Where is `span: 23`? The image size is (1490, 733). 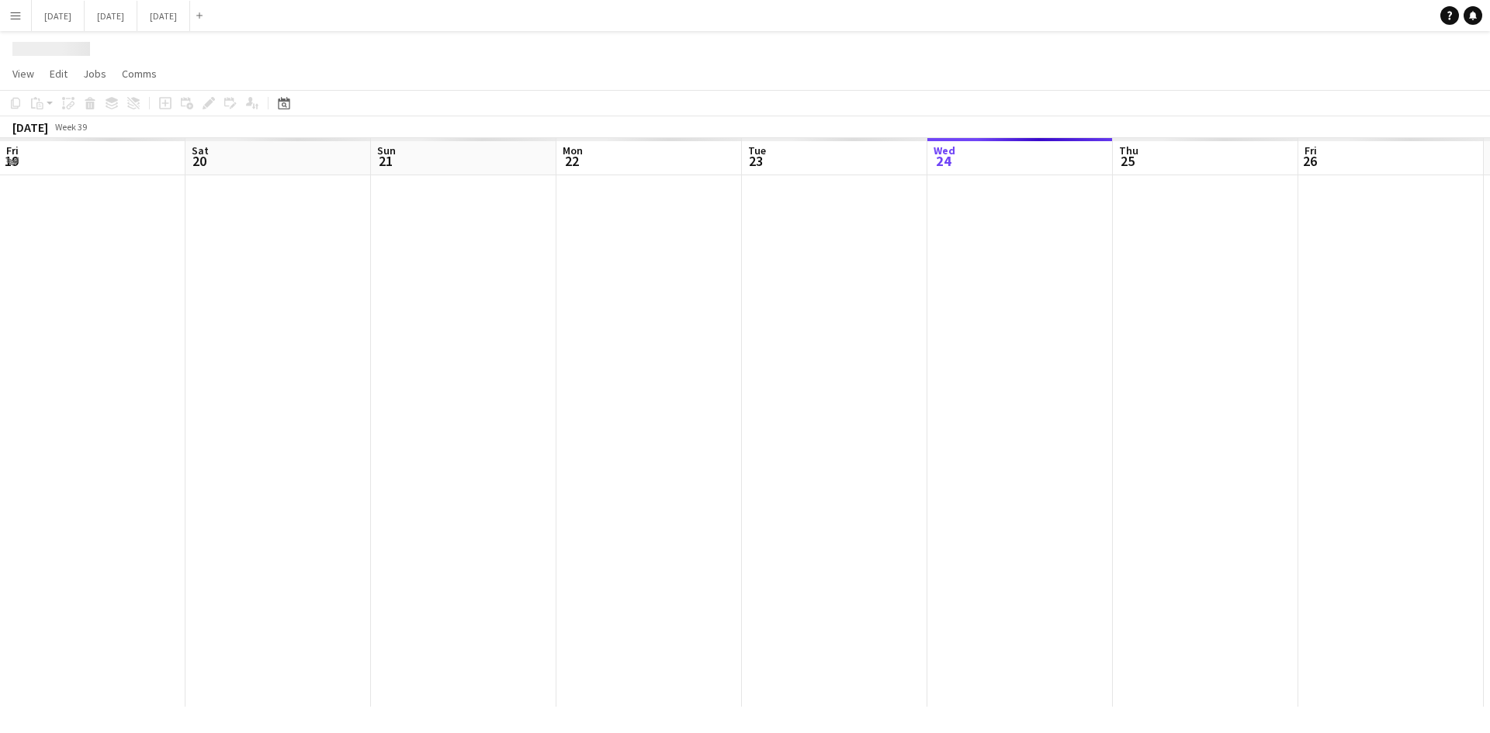 span: 23 is located at coordinates (756, 161).